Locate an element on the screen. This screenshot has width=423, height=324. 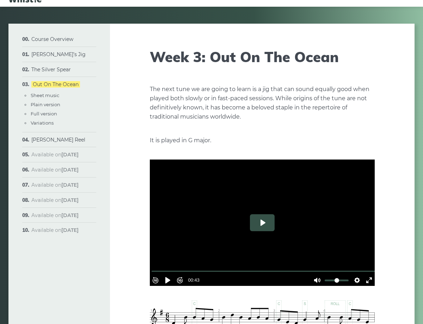
a: Sheet music is located at coordinates (45, 95).